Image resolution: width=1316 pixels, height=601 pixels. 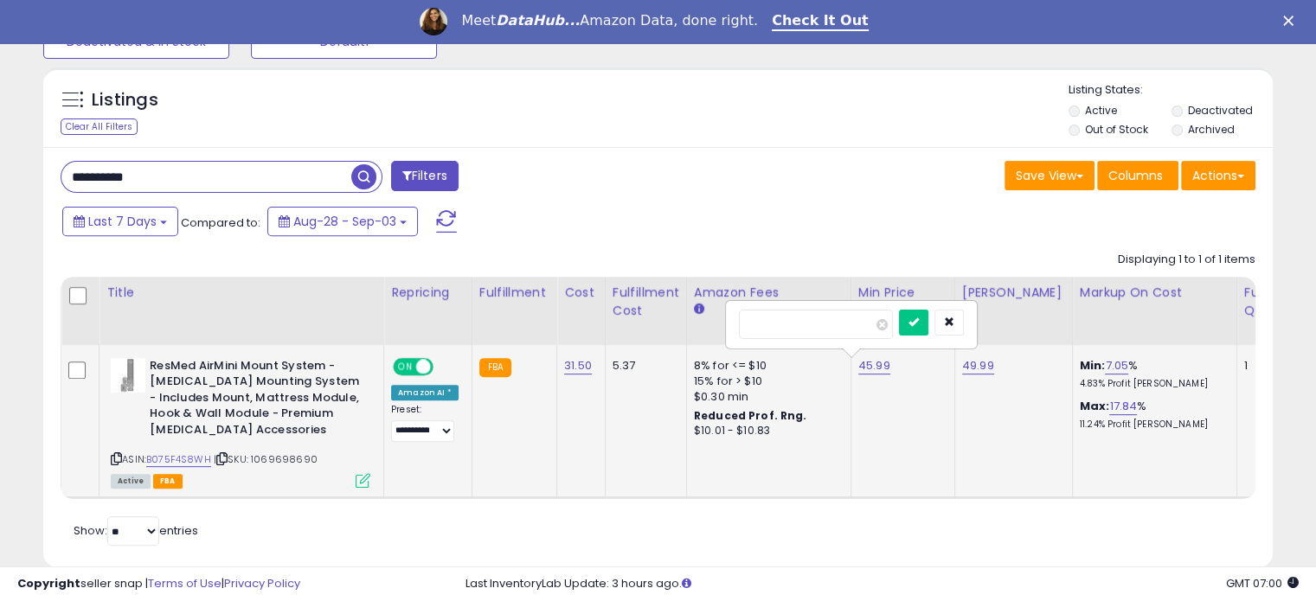 I want to click on div: Meet Amazon Data, done right., so click(x=609, y=21).